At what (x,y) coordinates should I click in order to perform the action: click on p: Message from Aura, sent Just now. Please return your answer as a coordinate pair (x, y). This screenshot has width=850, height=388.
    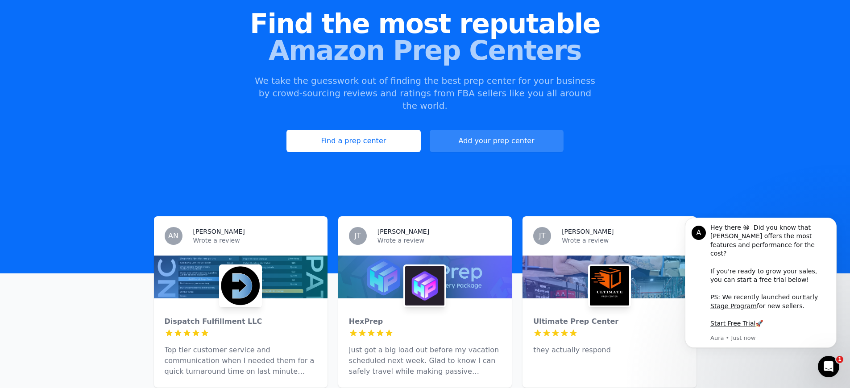
    Looking at the image, I should click on (99, 125).